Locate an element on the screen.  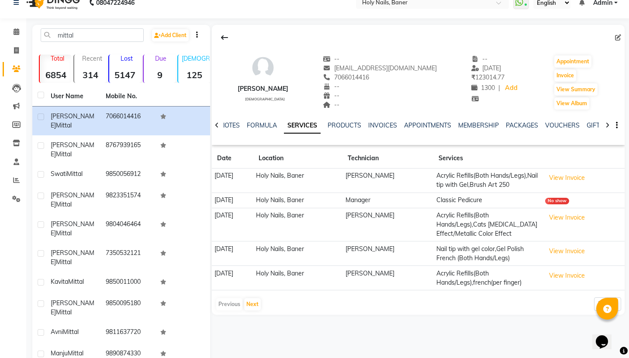
strong: 5147 is located at coordinates (125, 75).